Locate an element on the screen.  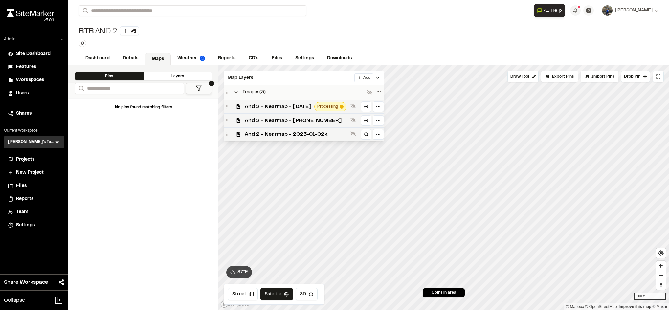
span: Team is located at coordinates (22, 212).